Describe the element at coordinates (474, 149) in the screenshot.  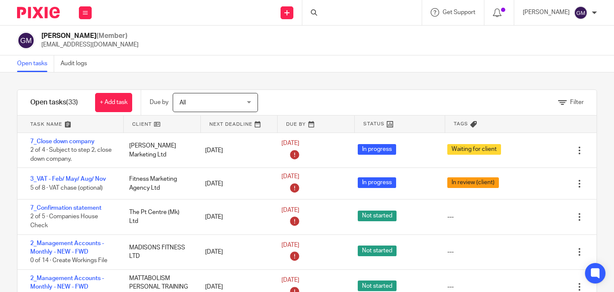
I see `span: Waiting for client` at that location.